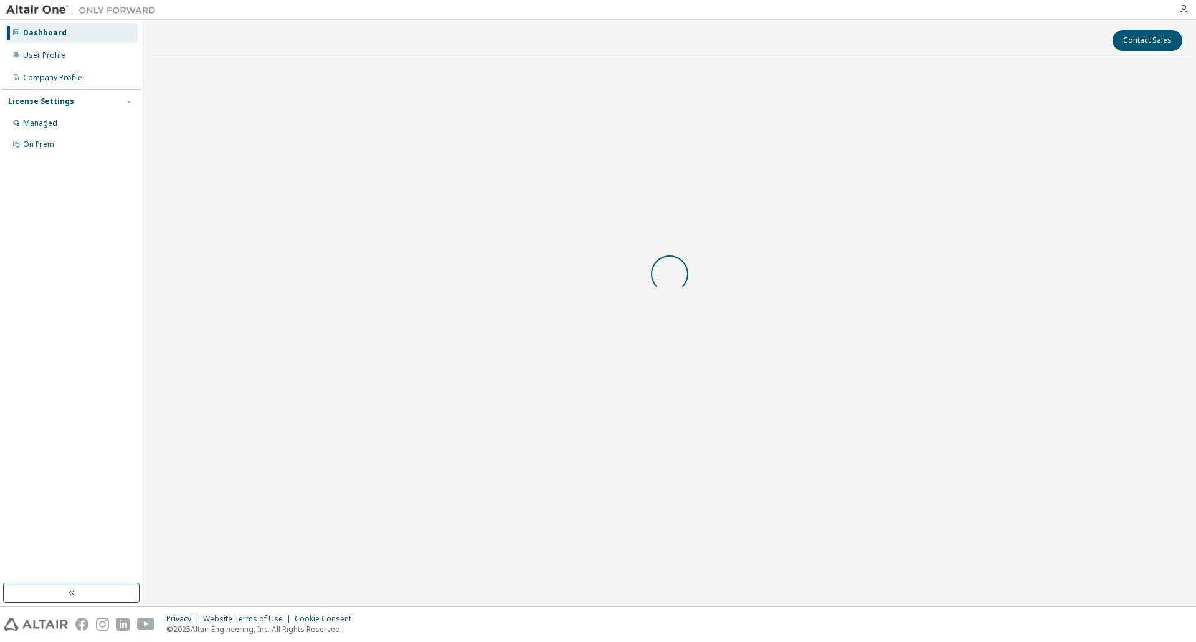 Image resolution: width=1196 pixels, height=642 pixels. Describe the element at coordinates (84, 10) in the screenshot. I see `img: Altair One` at that location.